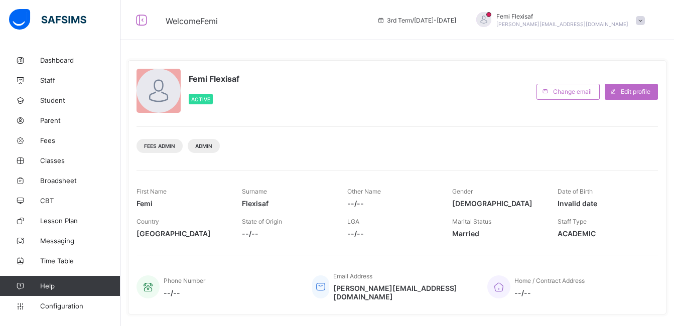 The width and height of the screenshot is (674, 326). I want to click on span: Surname, so click(254, 191).